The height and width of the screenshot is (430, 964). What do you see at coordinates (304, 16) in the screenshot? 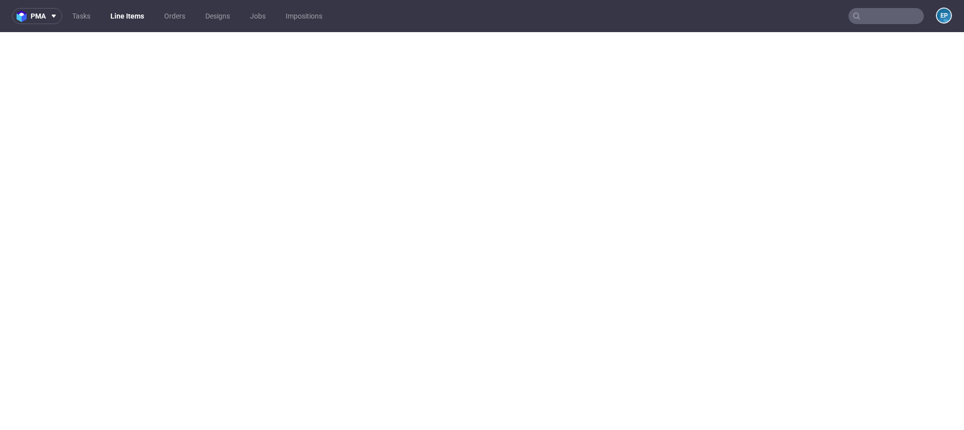
I see `a: Impositions` at bounding box center [304, 16].